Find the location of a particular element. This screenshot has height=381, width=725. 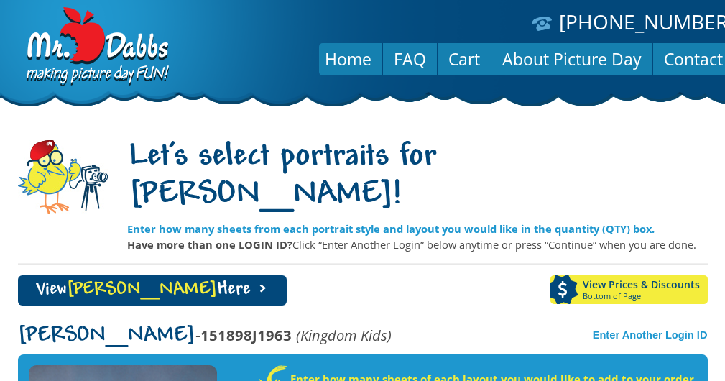

a: Cart is located at coordinates (464, 59).